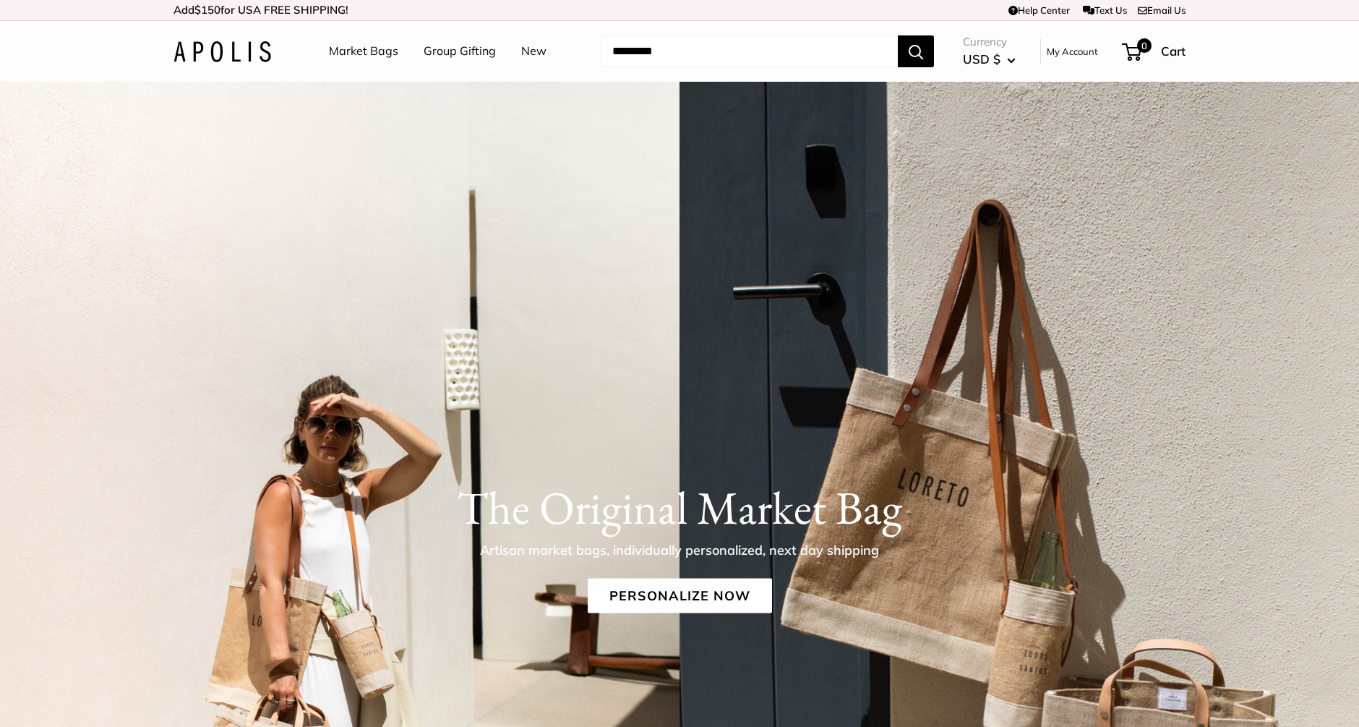  Describe the element at coordinates (1144, 46) in the screenshot. I see `span: 0` at that location.